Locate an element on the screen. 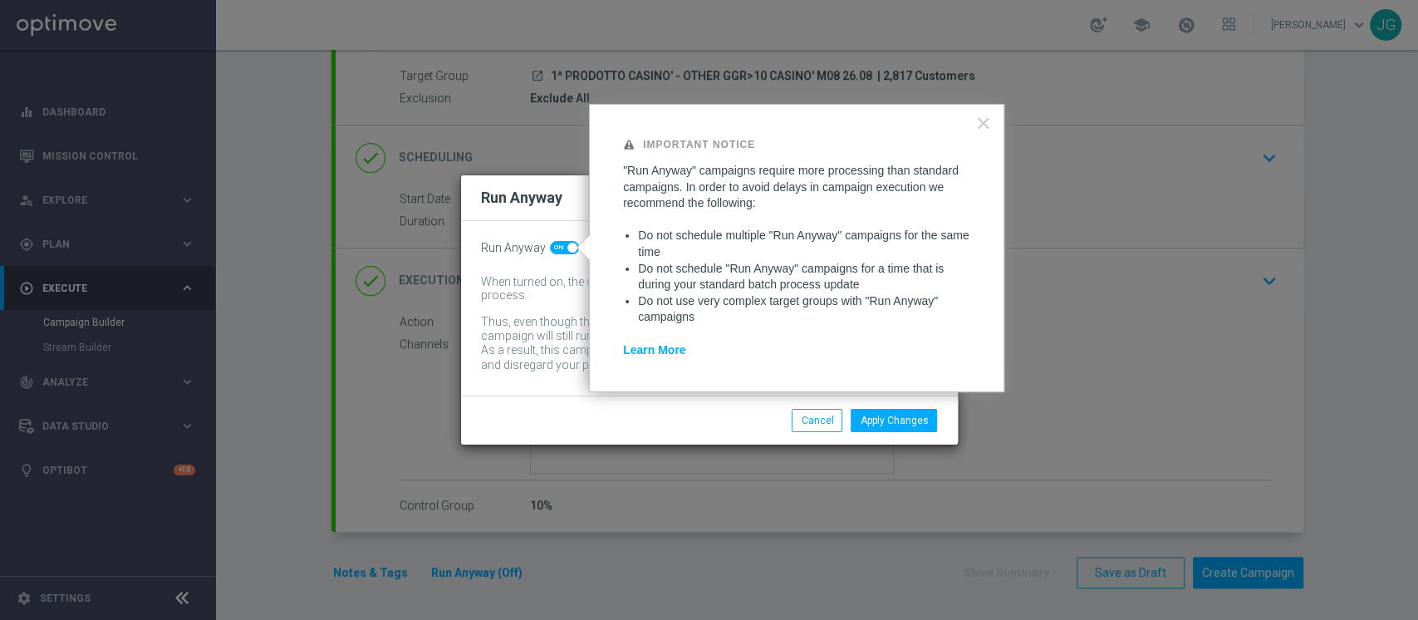  button: Cancel is located at coordinates (817, 420).